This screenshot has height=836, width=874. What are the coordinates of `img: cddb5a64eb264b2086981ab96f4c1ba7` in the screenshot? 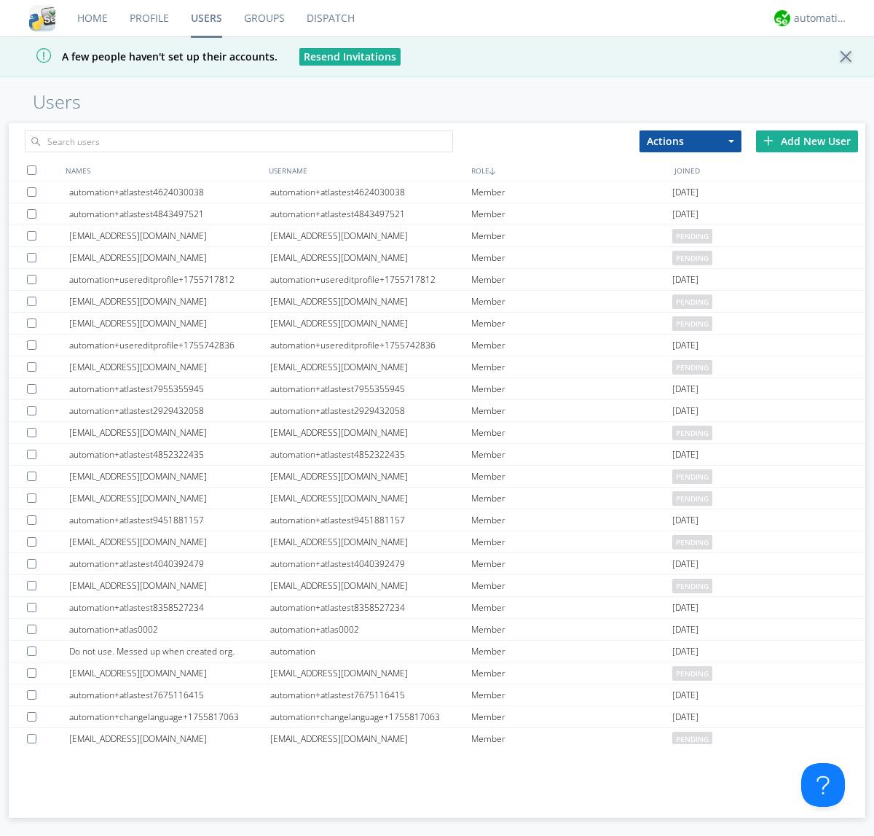 It's located at (42, 18).